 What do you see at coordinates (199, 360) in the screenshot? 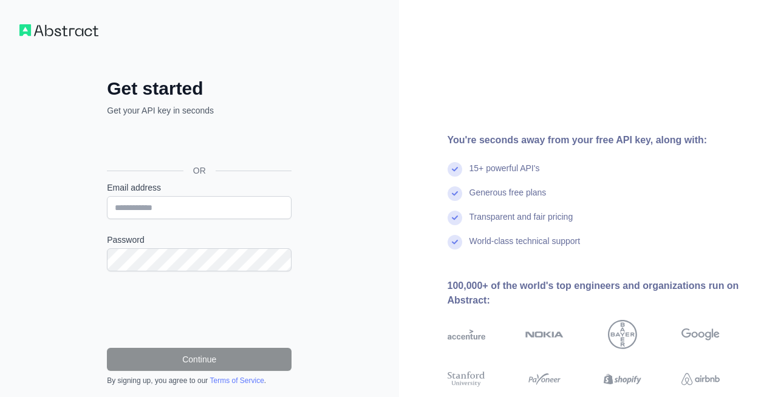
I see `button: Continue` at bounding box center [199, 360].